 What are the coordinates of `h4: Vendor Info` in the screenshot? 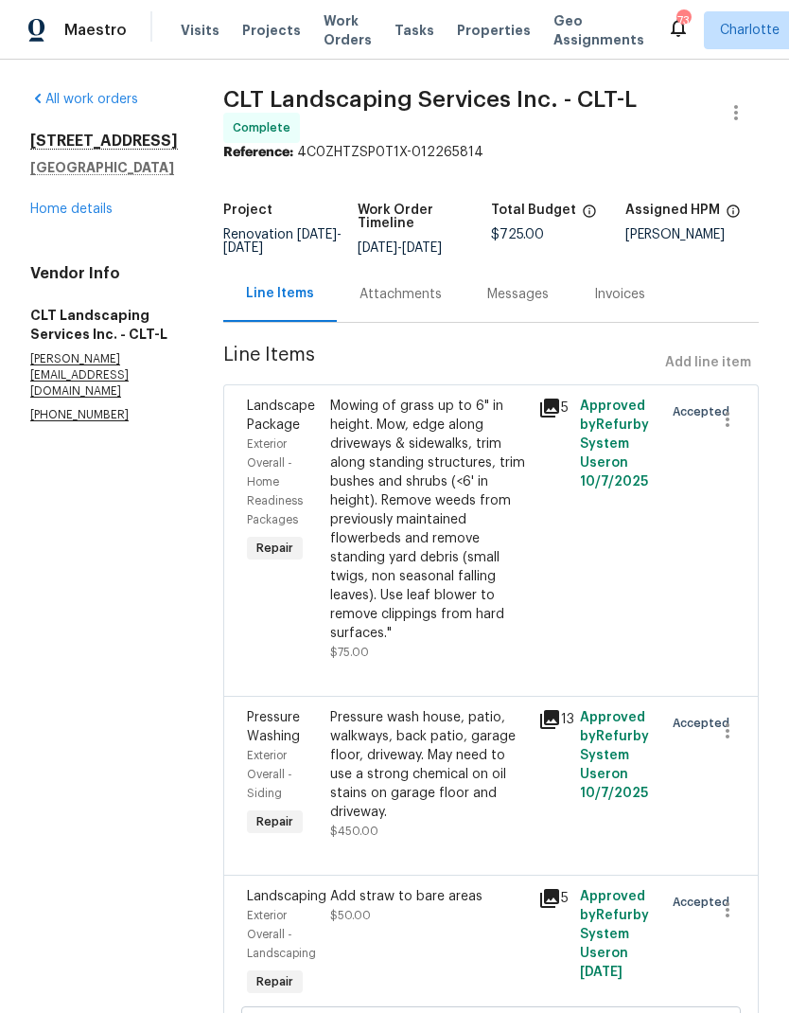 It's located at (104, 274).